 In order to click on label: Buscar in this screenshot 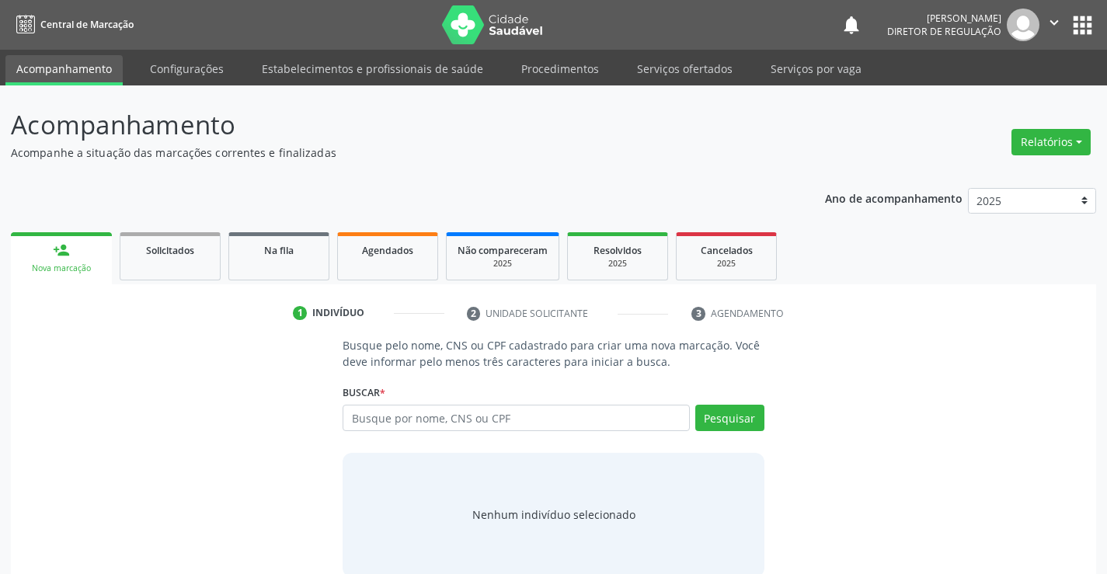, I will do `click(364, 392)`.